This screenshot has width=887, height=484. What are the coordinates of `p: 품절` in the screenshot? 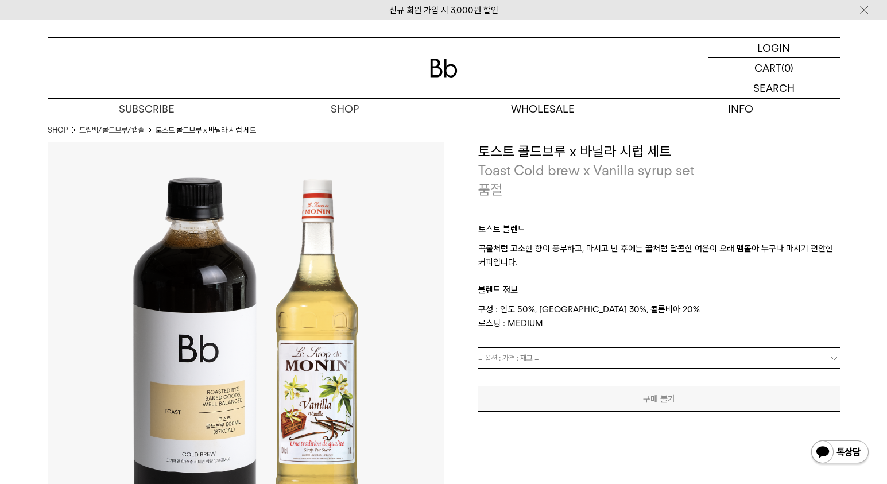 It's located at (491, 190).